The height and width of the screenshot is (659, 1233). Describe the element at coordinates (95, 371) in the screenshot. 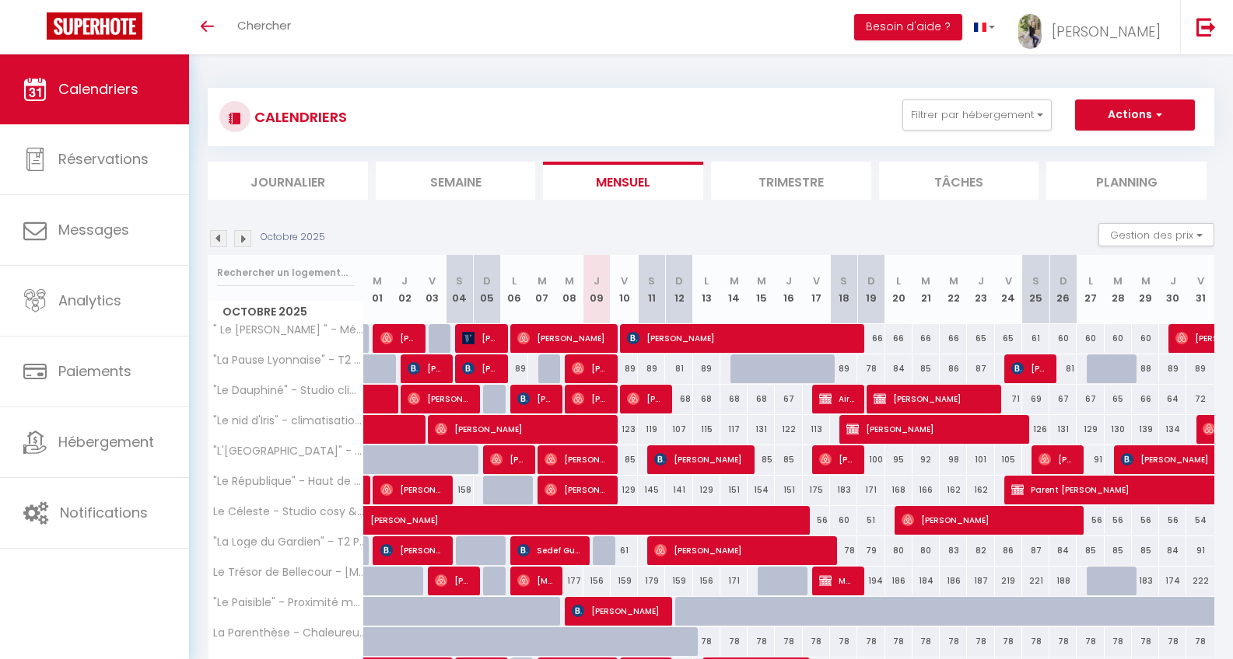

I see `span: Paiements` at that location.